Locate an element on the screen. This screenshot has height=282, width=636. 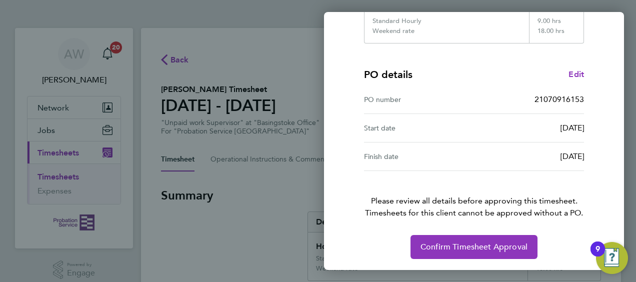
div: 18.00 hrs is located at coordinates (557, 35).